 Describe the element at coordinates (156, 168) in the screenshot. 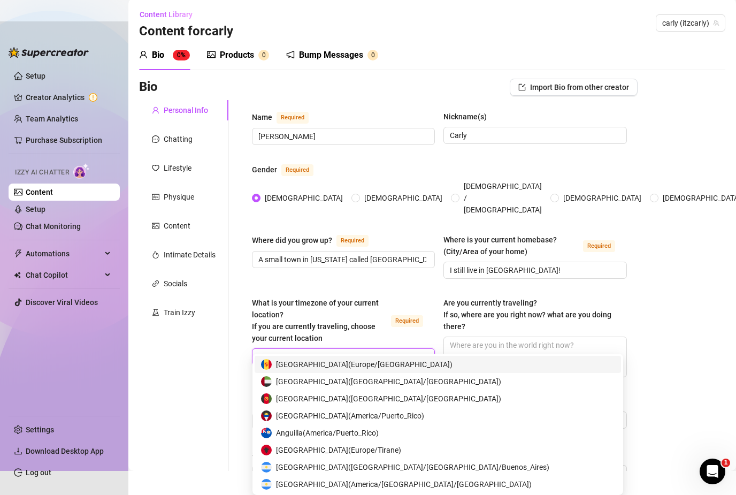

I see `span: heart` at that location.